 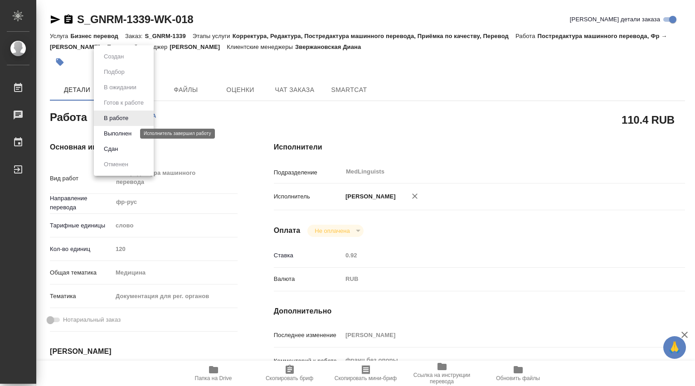 What do you see at coordinates (117, 134) in the screenshot?
I see `button: Выполнен` at bounding box center [117, 134].